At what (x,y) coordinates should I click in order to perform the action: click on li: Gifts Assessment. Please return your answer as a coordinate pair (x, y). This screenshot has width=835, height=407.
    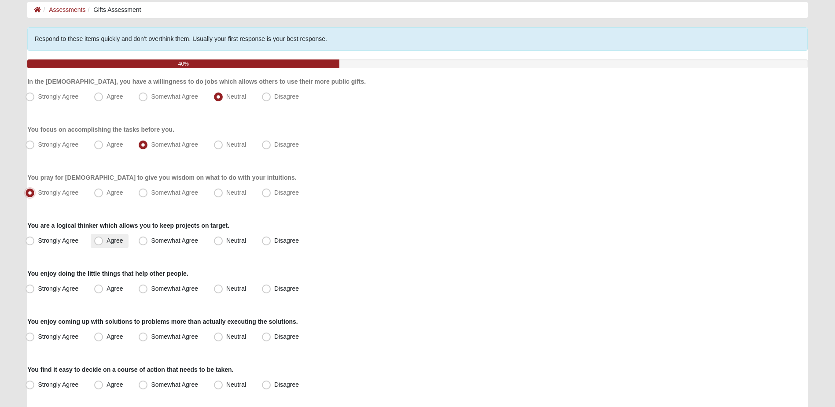
    Looking at the image, I should click on (113, 10).